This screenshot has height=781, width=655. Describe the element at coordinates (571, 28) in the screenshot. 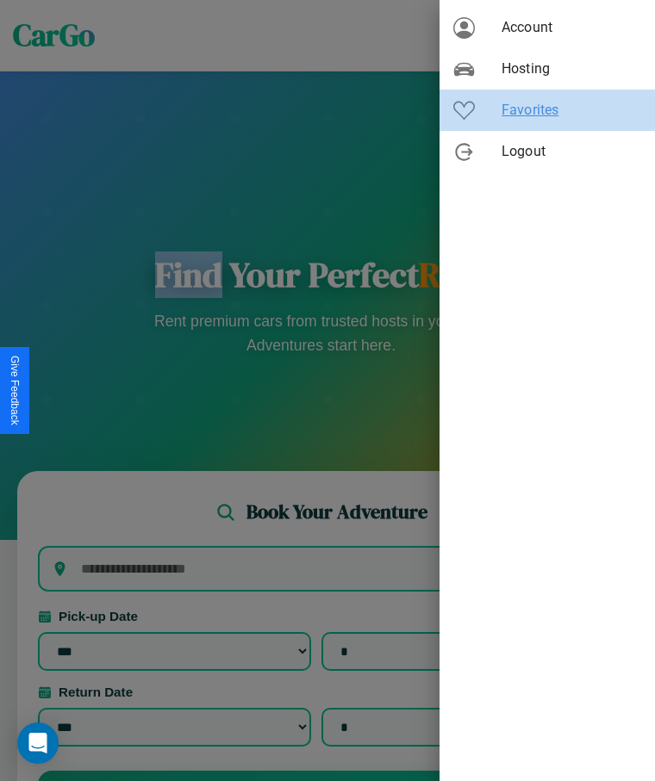

I see `span: Account` at that location.